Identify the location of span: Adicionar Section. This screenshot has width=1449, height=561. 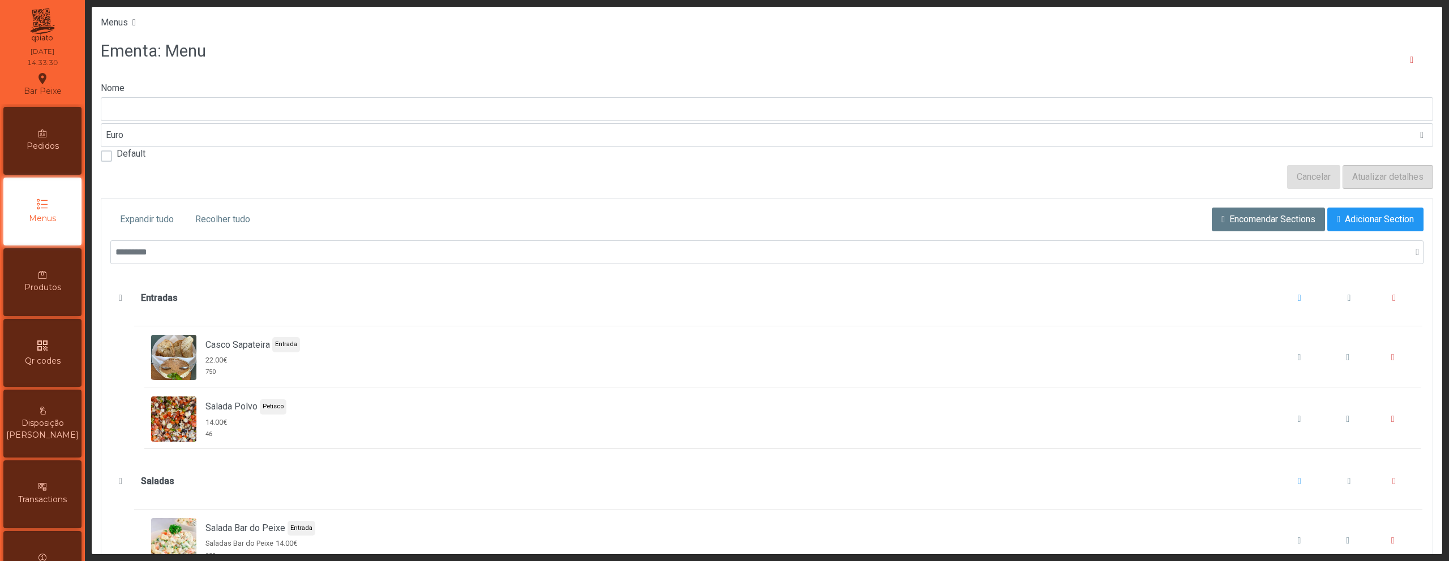
(1379, 220).